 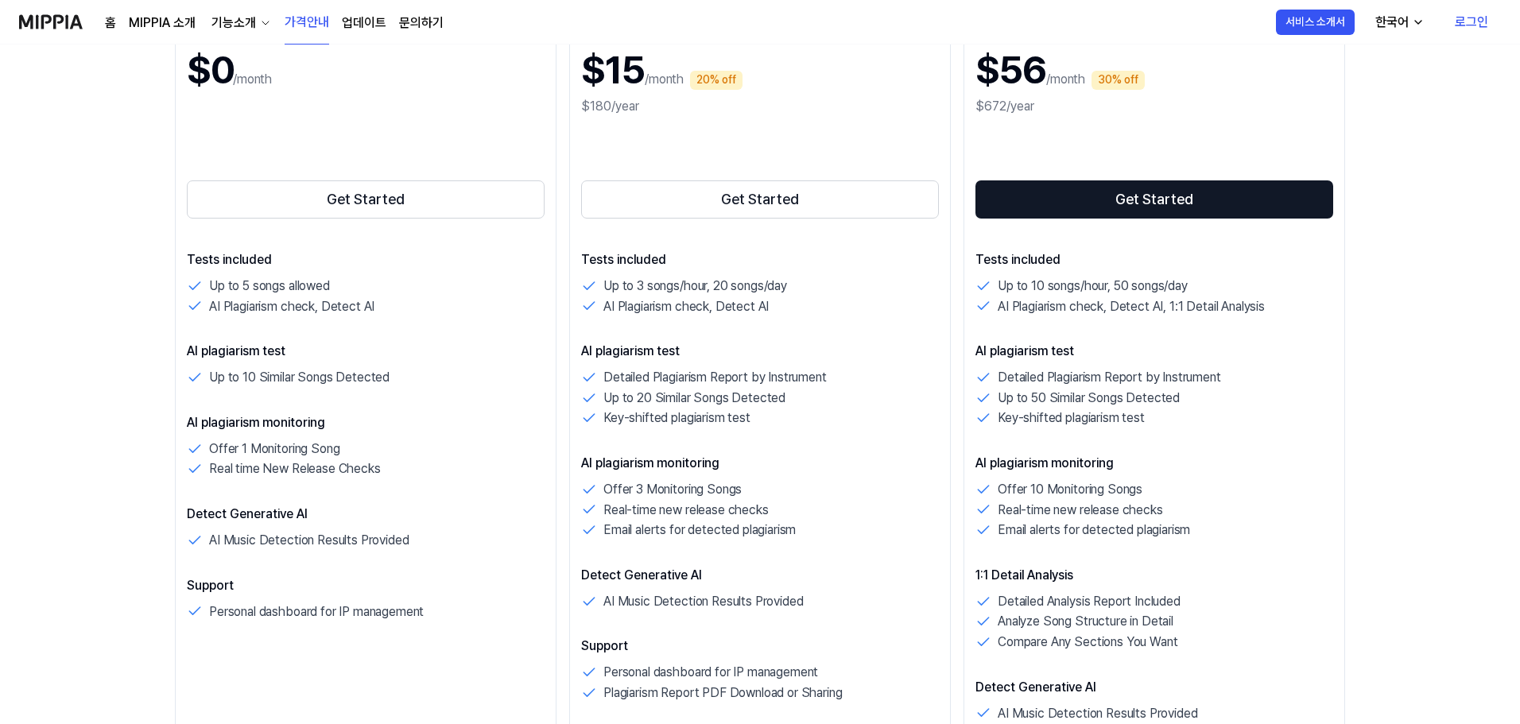 What do you see at coordinates (695, 286) in the screenshot?
I see `p: Up to 3 songs/hour, 20 songs/day` at bounding box center [695, 286].